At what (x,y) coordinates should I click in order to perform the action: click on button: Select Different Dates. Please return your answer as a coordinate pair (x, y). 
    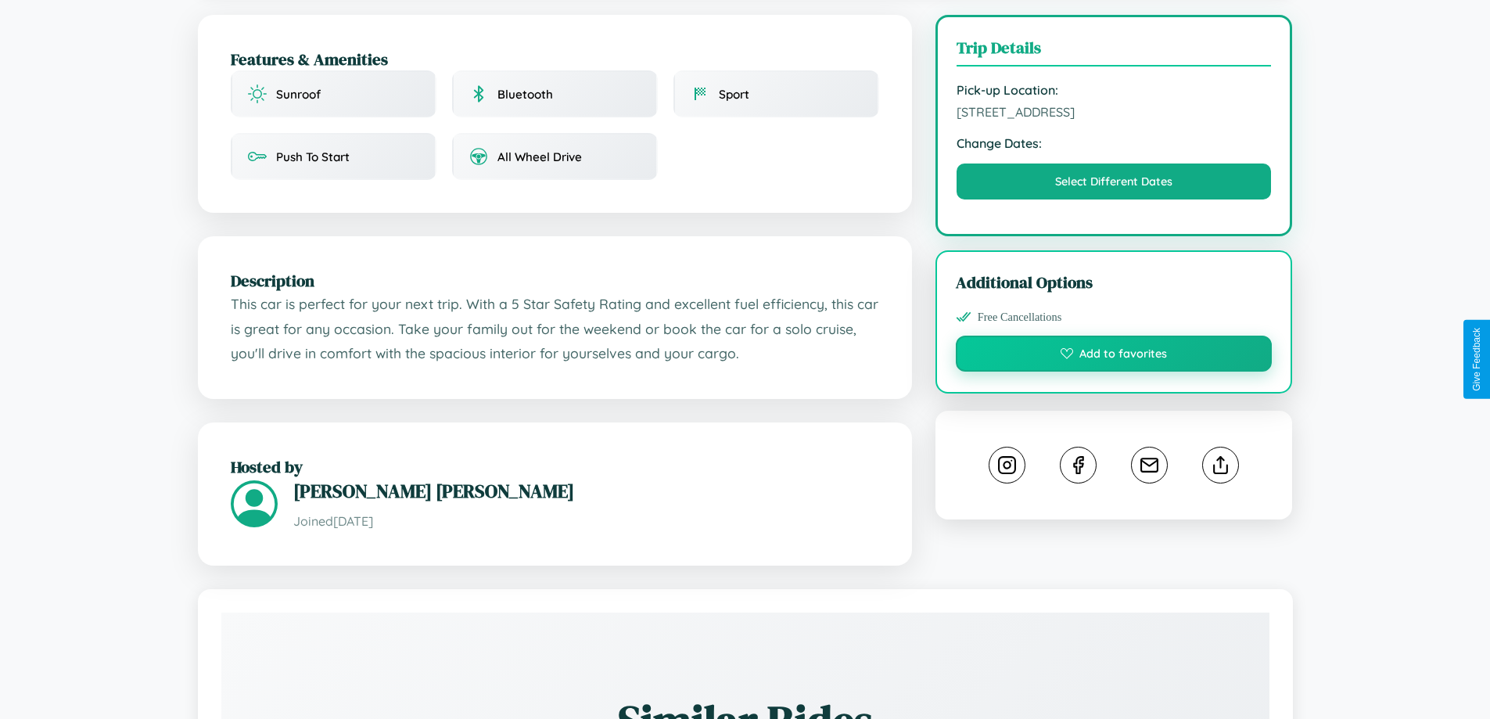
    Looking at the image, I should click on (1114, 182).